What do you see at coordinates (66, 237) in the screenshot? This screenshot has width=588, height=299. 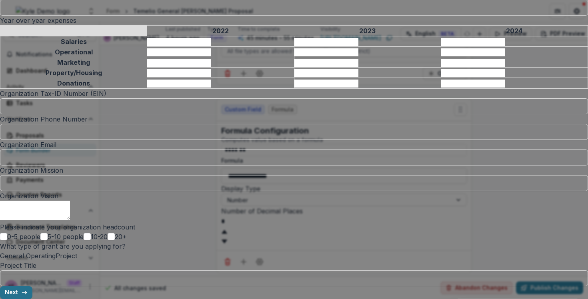 I see `span: 5-10 people` at bounding box center [66, 237].